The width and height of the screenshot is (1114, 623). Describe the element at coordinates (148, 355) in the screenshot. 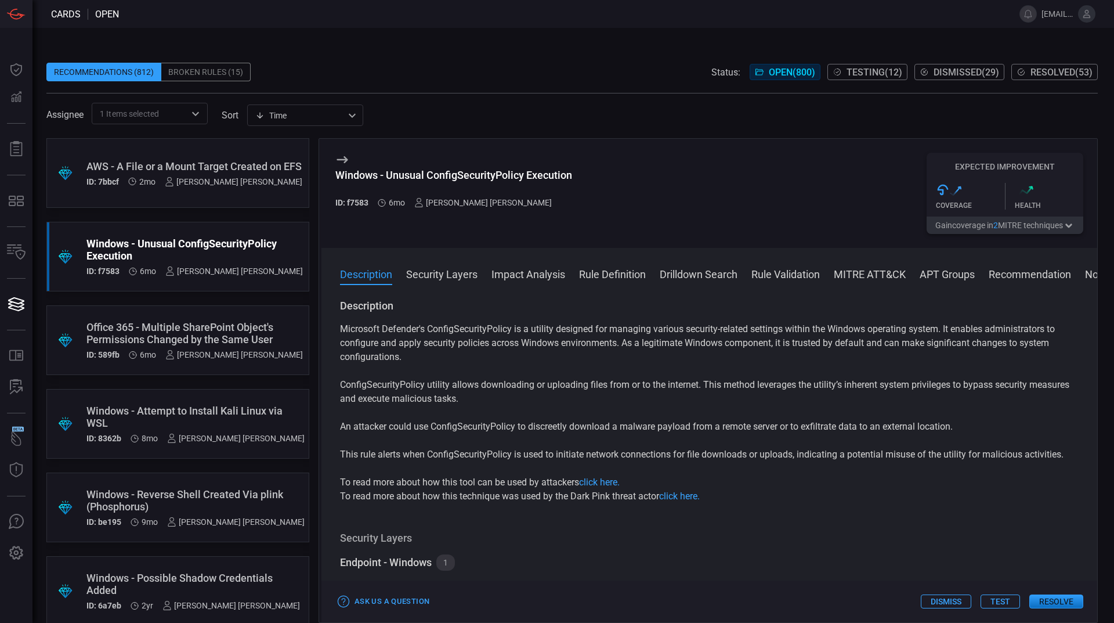

I see `span: Apr 01, 2025 3:12 PM` at that location.